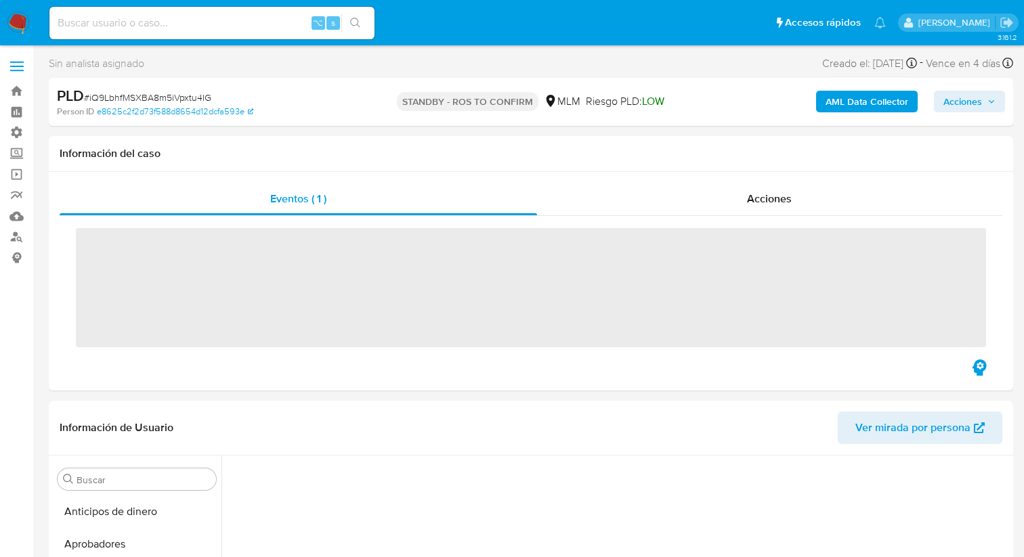 This screenshot has width=1024, height=557. Describe the element at coordinates (531, 154) in the screenshot. I see `h1: Información del caso` at that location.